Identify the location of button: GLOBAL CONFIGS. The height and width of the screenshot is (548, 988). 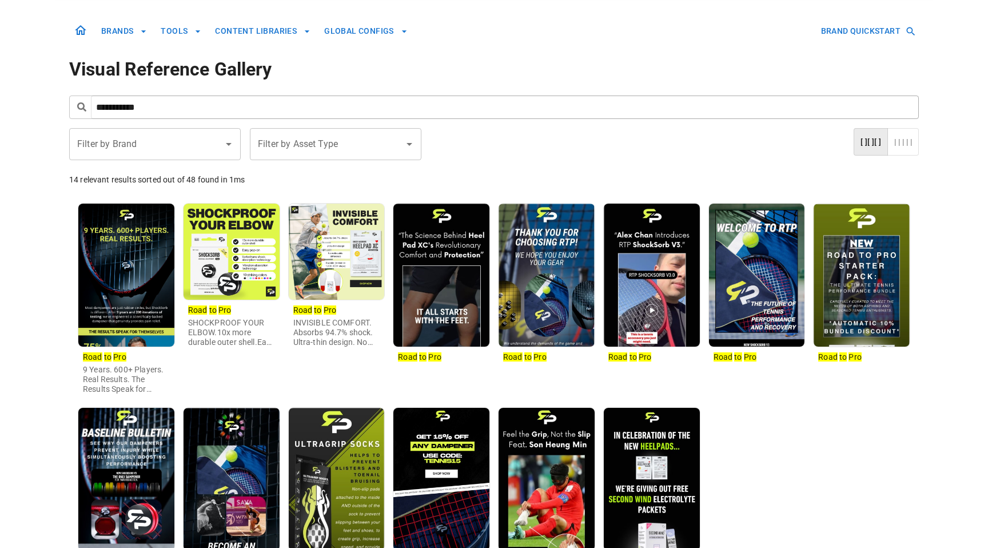
(366, 31).